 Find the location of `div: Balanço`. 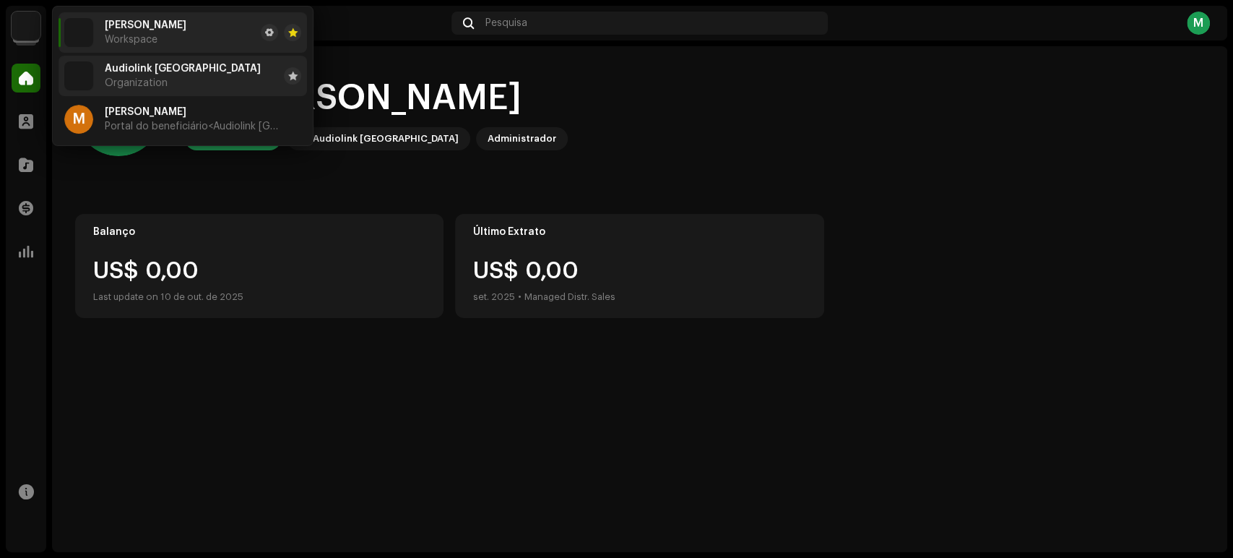

div: Balanço is located at coordinates (259, 232).